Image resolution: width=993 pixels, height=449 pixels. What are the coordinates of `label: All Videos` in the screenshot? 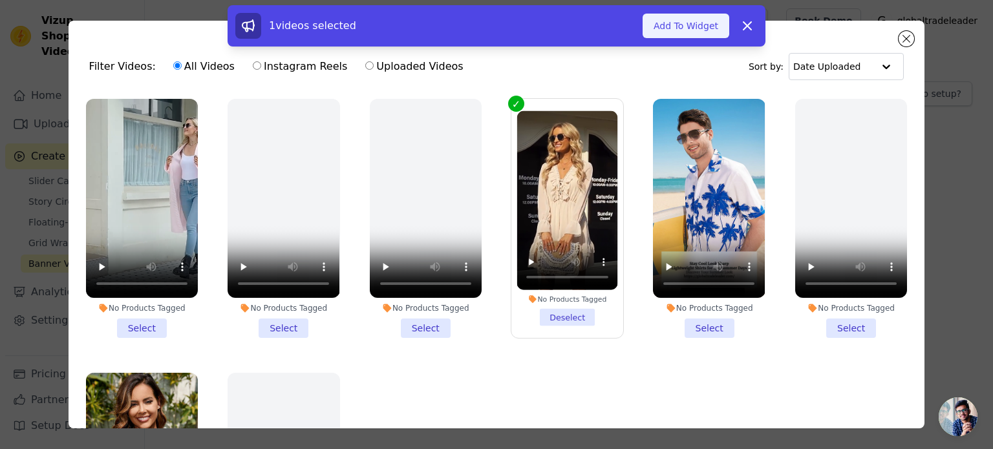 It's located at (204, 67).